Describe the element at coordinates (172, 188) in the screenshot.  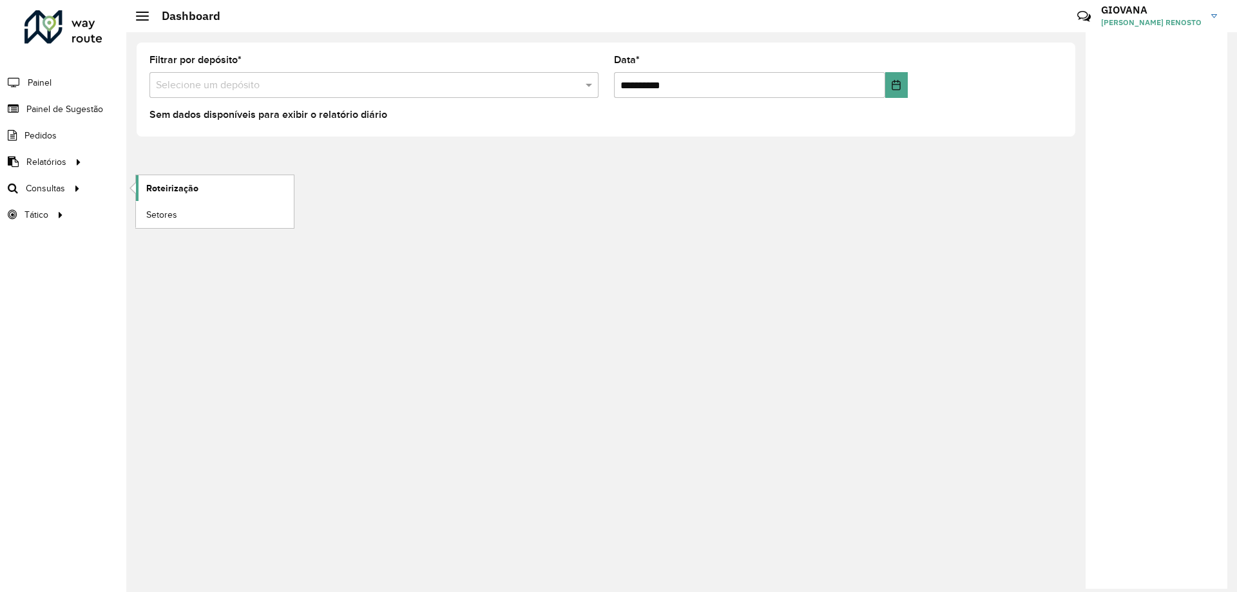
I see `span: Roteirização` at that location.